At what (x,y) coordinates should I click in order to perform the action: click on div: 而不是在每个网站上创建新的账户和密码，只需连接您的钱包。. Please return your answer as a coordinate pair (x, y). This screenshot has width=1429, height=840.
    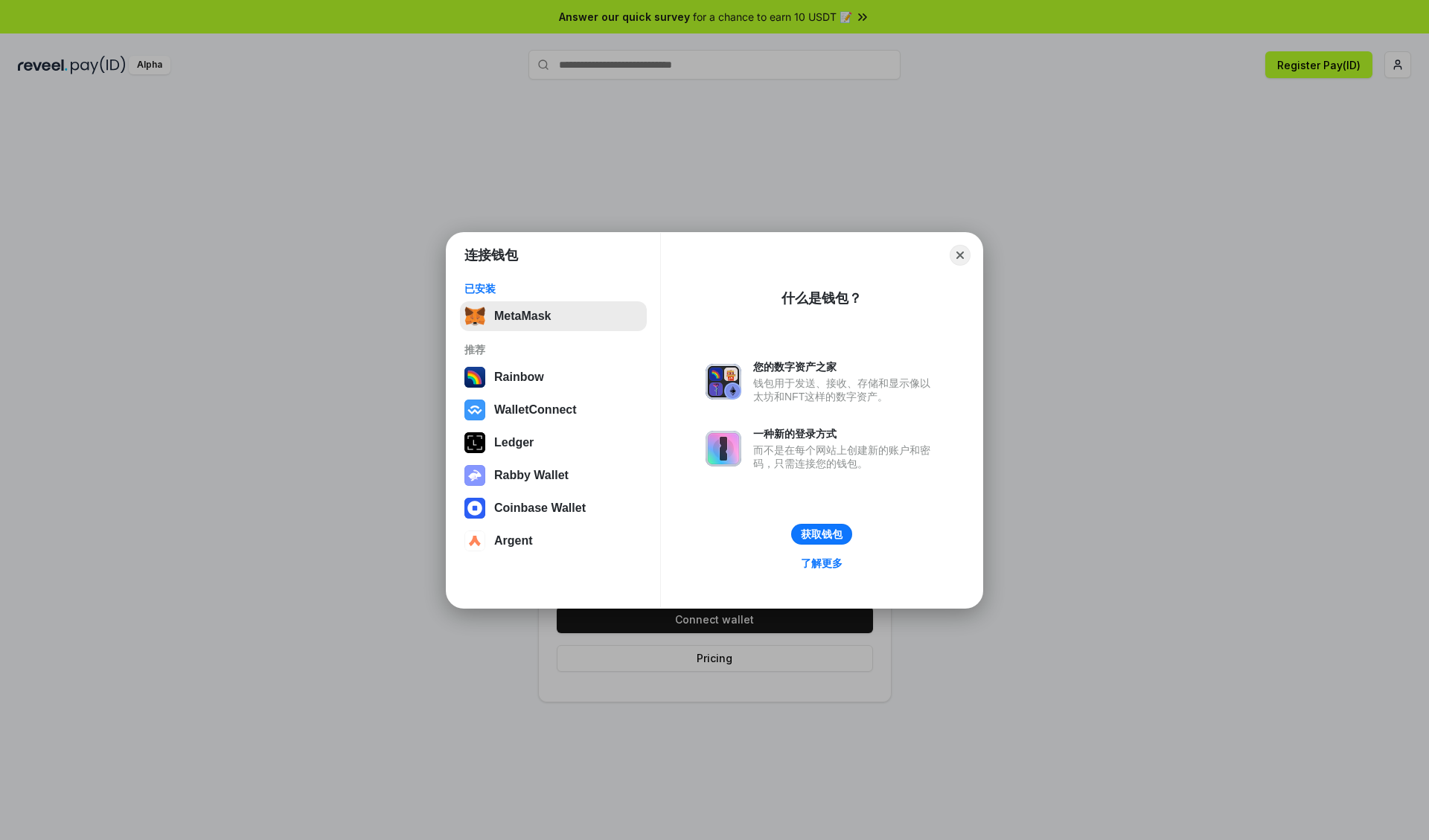
    Looking at the image, I should click on (846, 457).